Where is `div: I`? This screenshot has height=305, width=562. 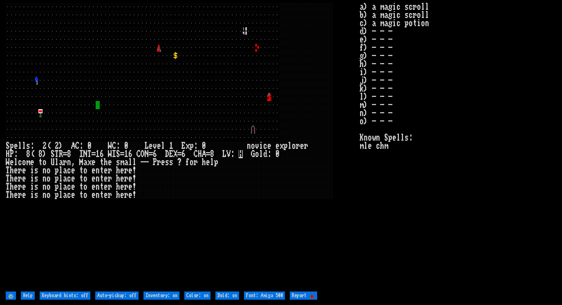 div: I is located at coordinates (81, 154).